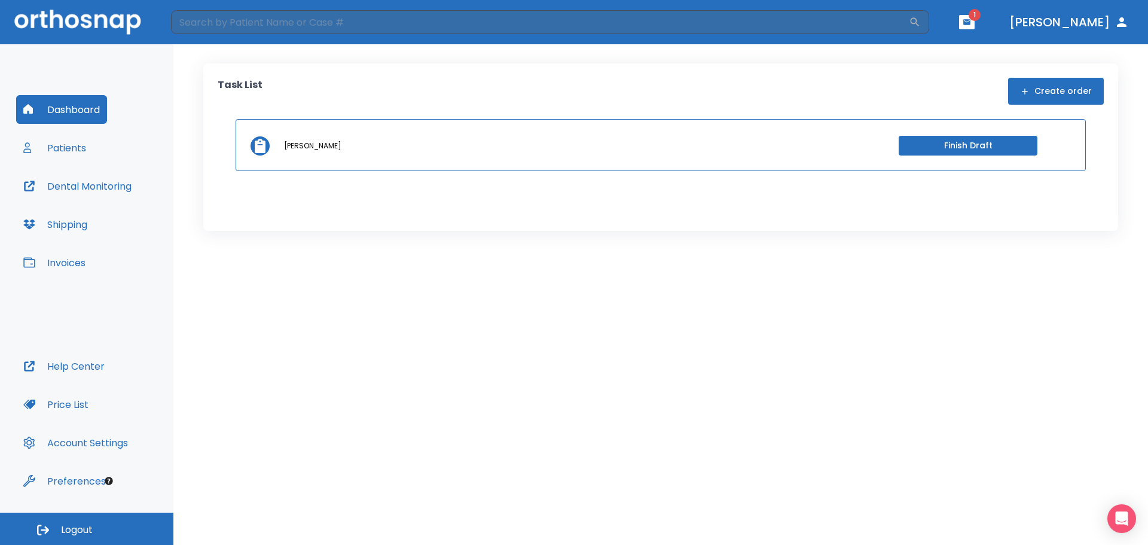 The image size is (1148, 545). What do you see at coordinates (56, 404) in the screenshot?
I see `button: Price List` at bounding box center [56, 404].